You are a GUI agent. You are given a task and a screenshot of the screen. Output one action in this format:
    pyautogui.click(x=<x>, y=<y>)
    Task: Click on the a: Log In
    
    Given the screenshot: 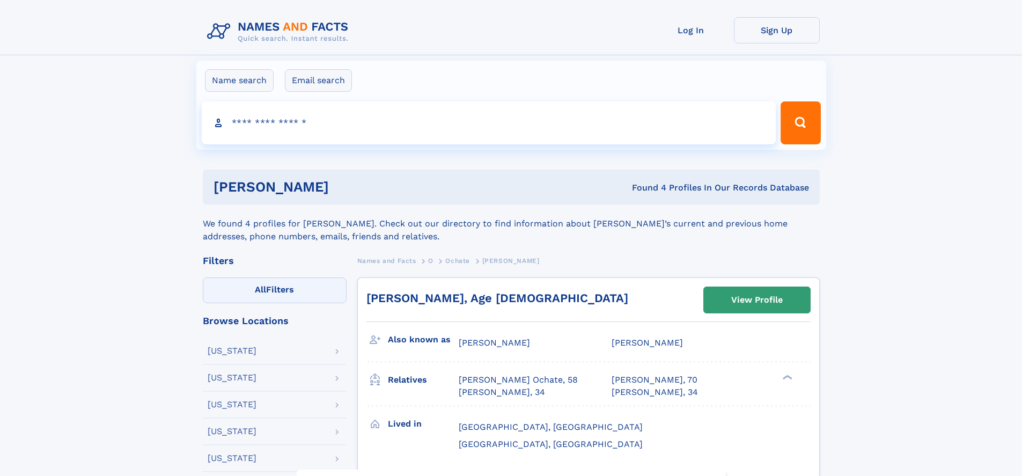 What is the action you would take?
    pyautogui.click(x=691, y=30)
    